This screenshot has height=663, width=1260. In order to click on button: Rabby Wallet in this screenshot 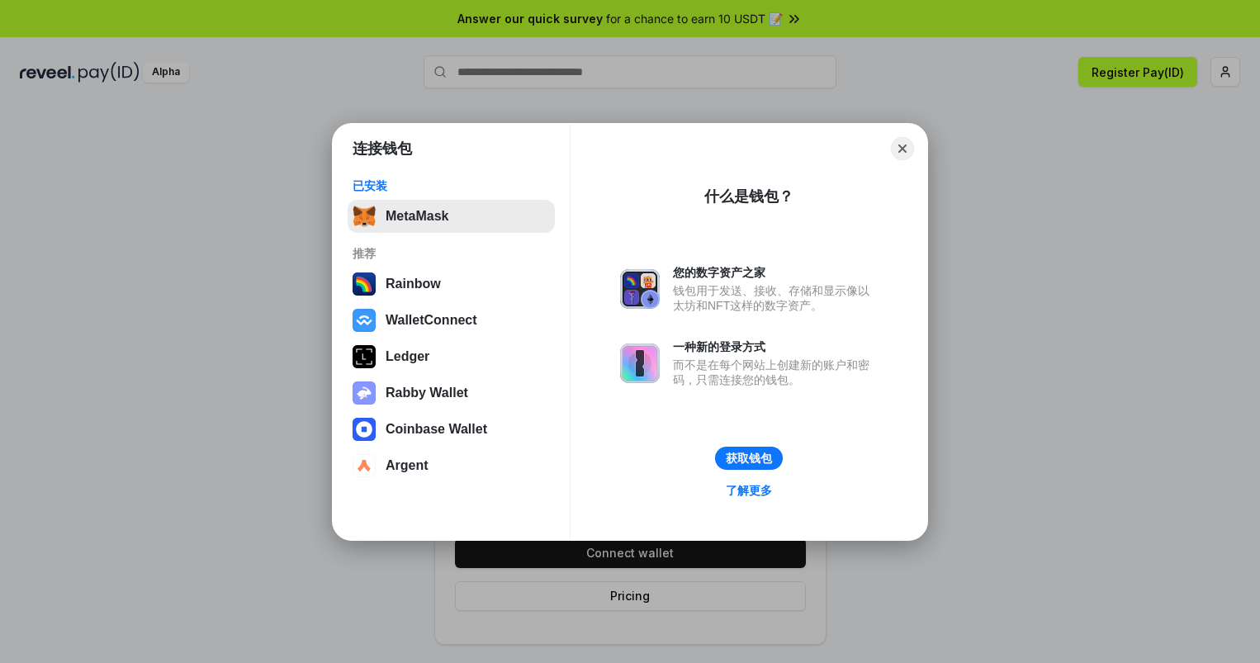, I will do `click(451, 393)`.